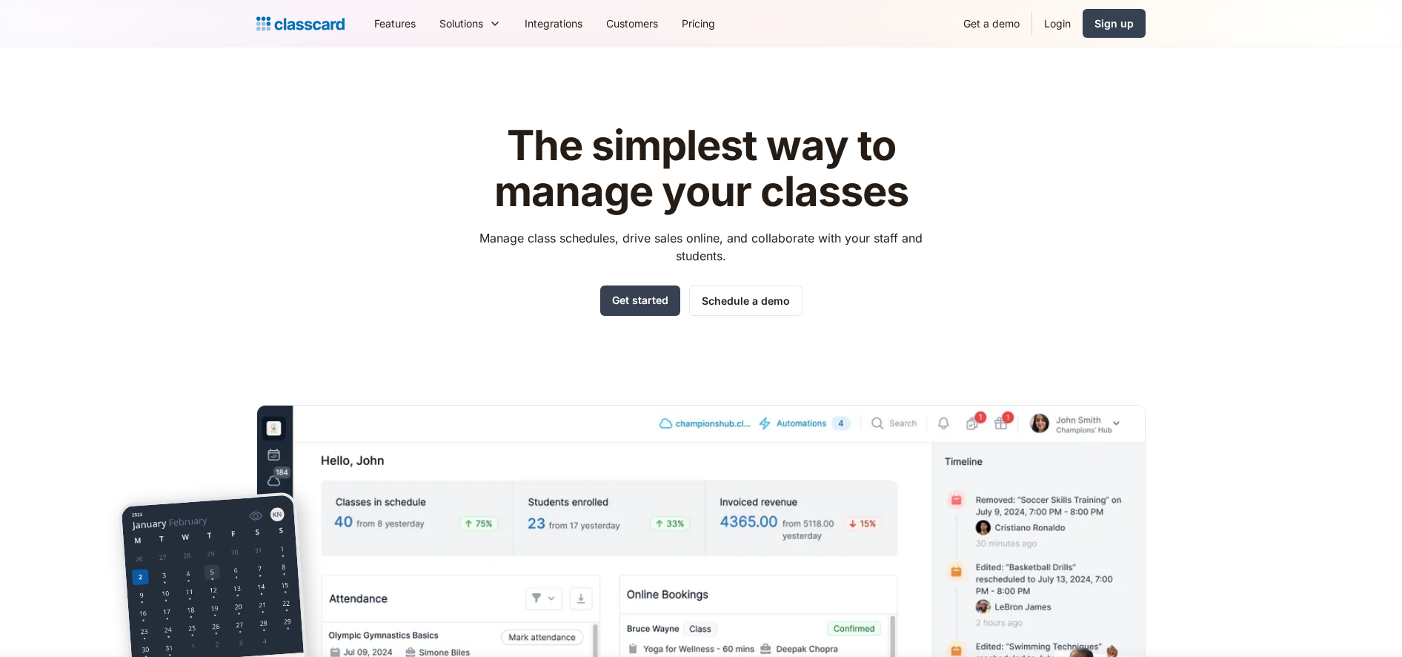 The height and width of the screenshot is (657, 1402). Describe the element at coordinates (395, 23) in the screenshot. I see `a: Features` at that location.